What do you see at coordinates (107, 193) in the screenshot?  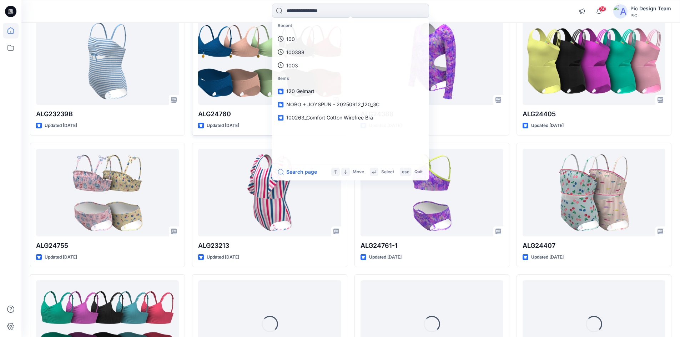 I see `a: ALG24755` at bounding box center [107, 193].